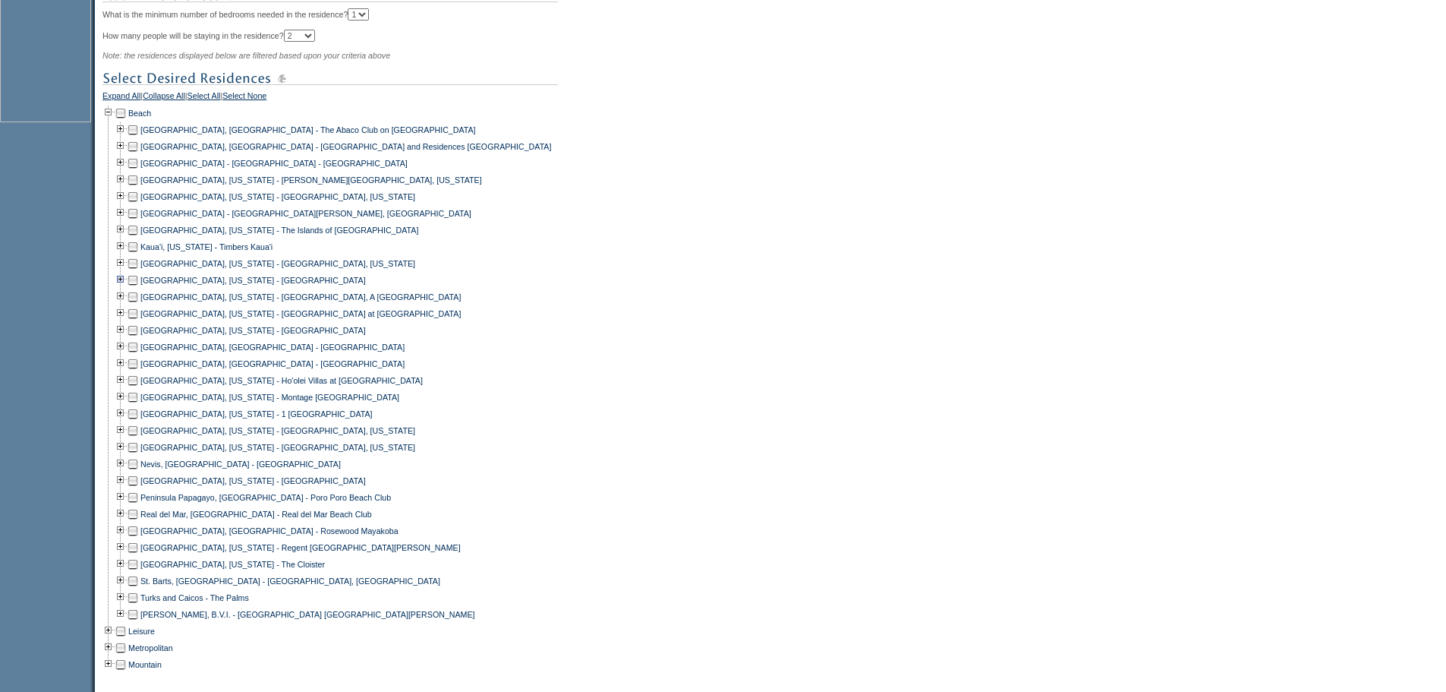 The image size is (1446, 692). What do you see at coordinates (194, 598) in the screenshot?
I see `a: Turks and Caicos - The Palms` at bounding box center [194, 598].